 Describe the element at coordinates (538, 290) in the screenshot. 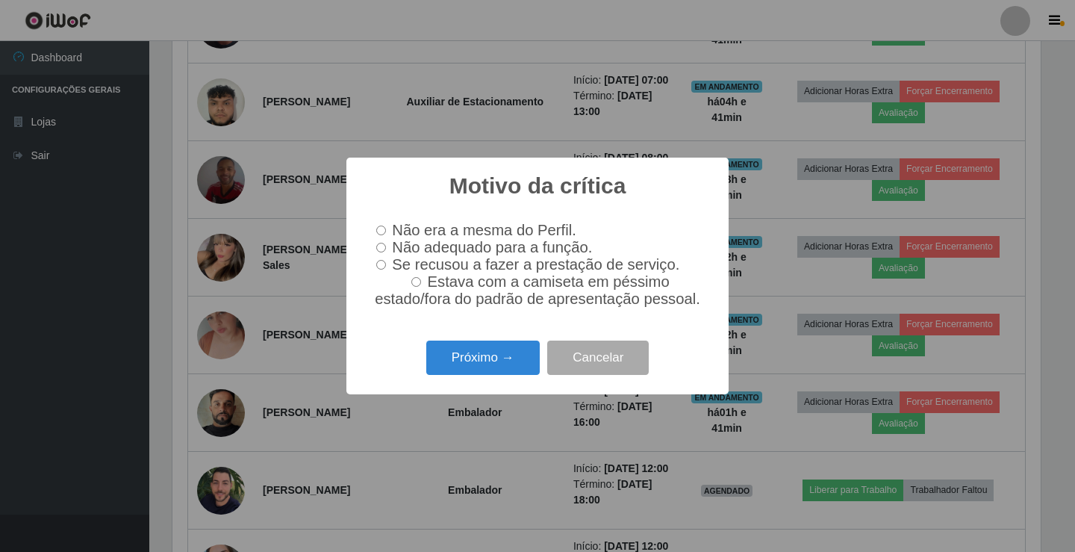

I see `span: Estava com a camiseta em péssimo estado/fora do padrão de apresentação pessoal.` at that location.